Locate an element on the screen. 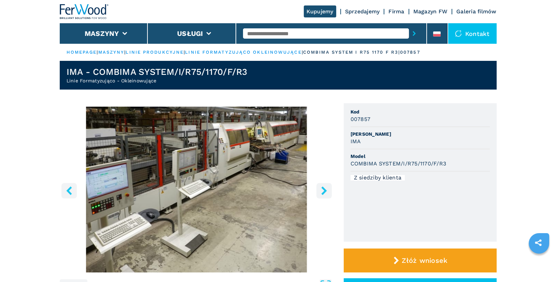 The height and width of the screenshot is (282, 556). span: Złóż wniosek is located at coordinates (425, 260).